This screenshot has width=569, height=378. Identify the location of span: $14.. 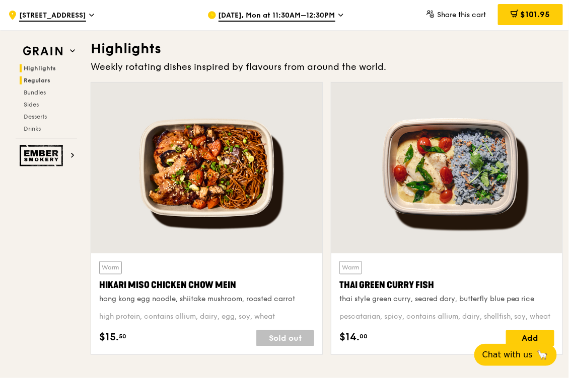
(349, 338).